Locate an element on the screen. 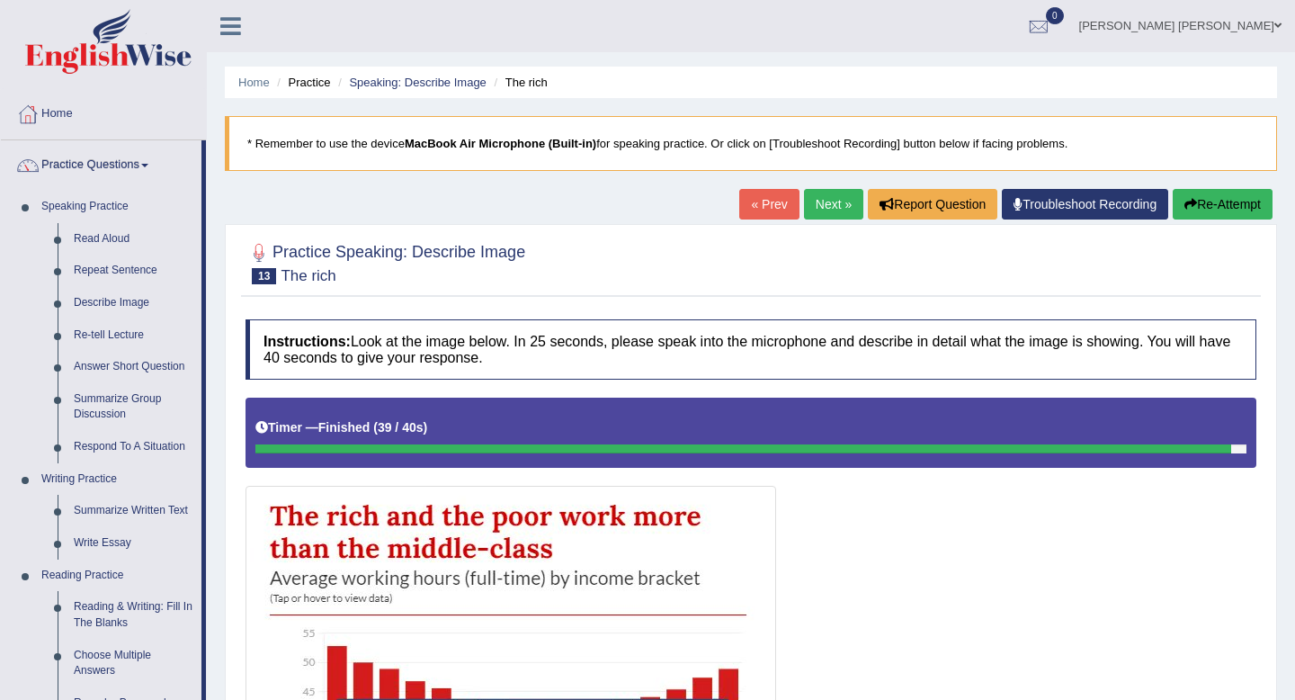  button: Re-Attempt is located at coordinates (1223, 204).